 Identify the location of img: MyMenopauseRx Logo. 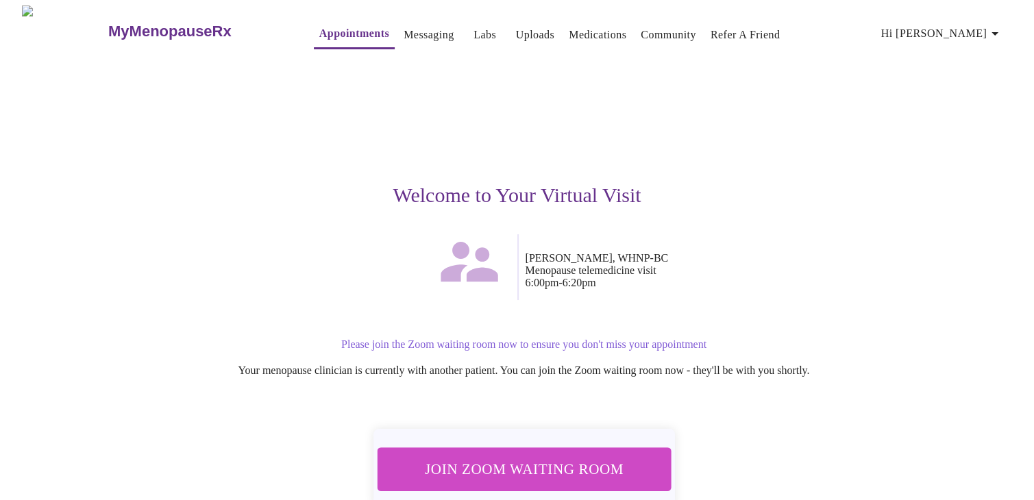
(64, 31).